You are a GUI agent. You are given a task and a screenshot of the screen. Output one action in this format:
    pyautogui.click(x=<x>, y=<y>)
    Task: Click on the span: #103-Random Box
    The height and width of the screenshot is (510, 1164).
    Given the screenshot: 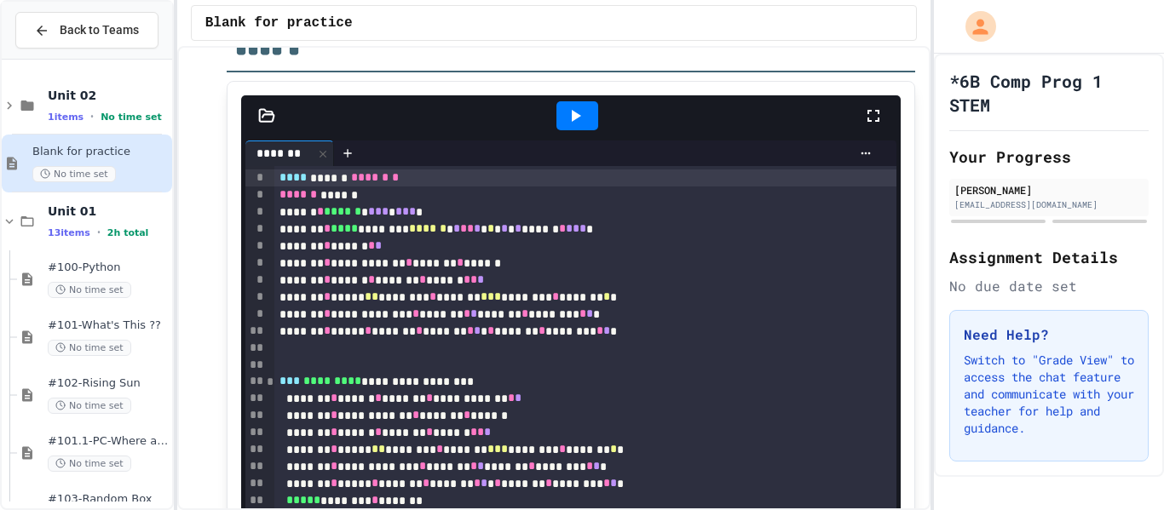 What is the action you would take?
    pyautogui.click(x=108, y=499)
    